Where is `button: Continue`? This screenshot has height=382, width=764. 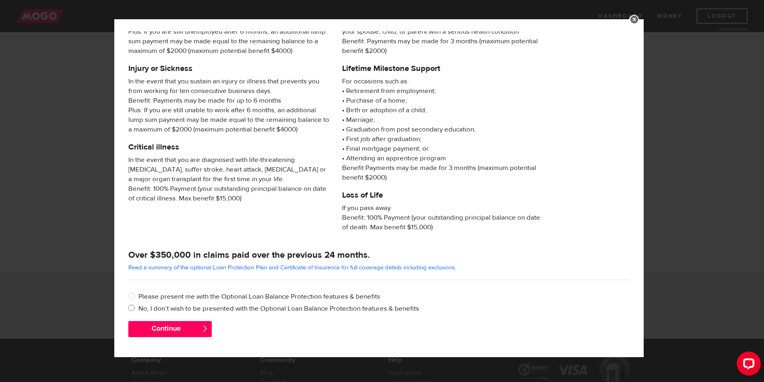
button: Continue is located at coordinates (170, 329).